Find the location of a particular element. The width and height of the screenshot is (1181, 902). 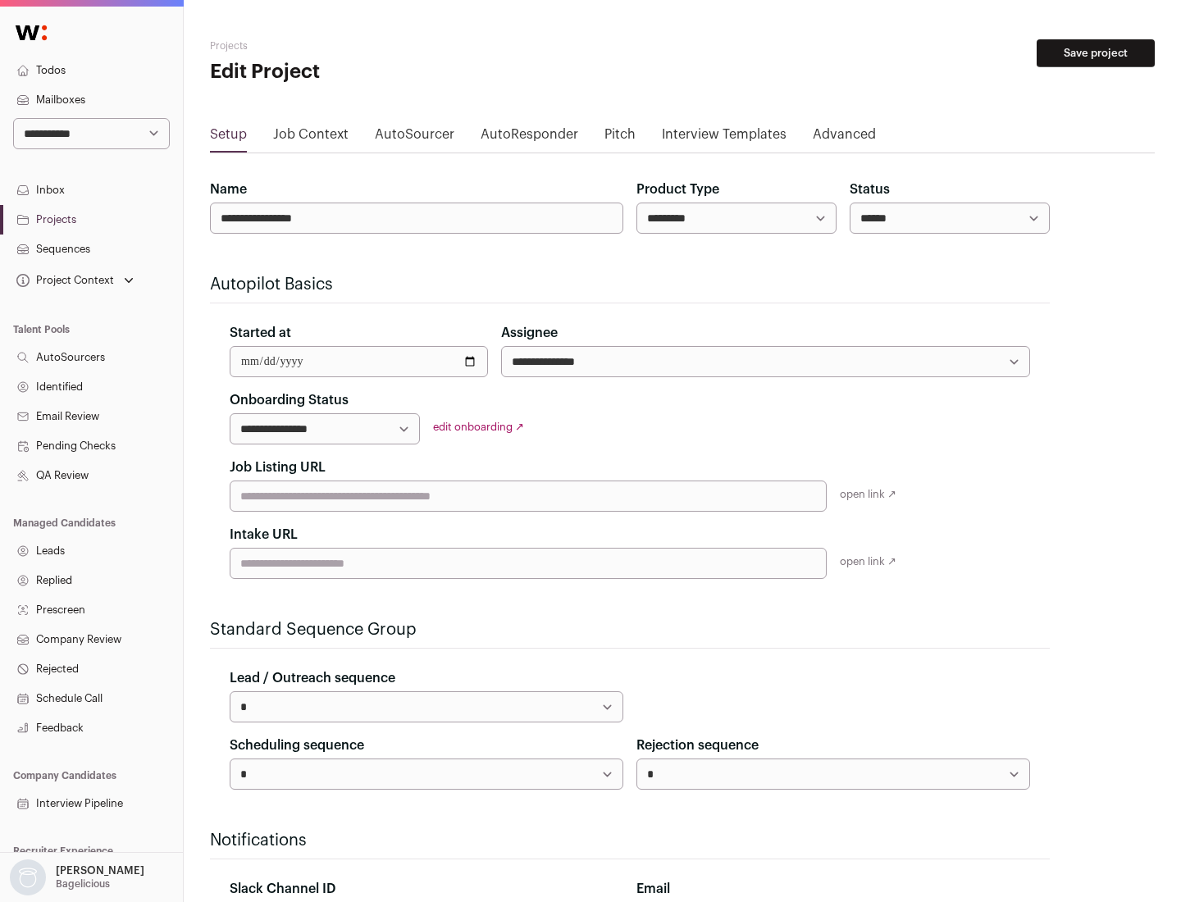

h2: Notifications is located at coordinates (630, 841).